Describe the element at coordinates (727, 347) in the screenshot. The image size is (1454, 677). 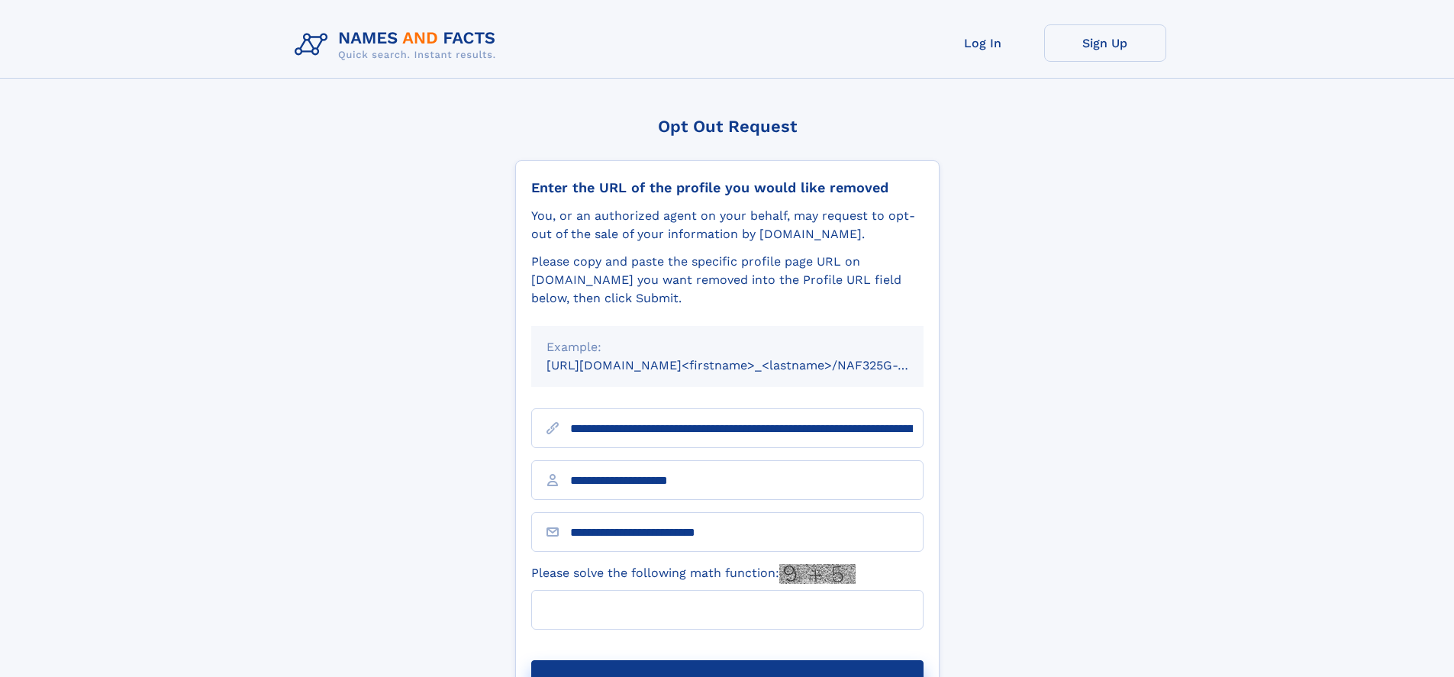
I see `div: Example:` at that location.